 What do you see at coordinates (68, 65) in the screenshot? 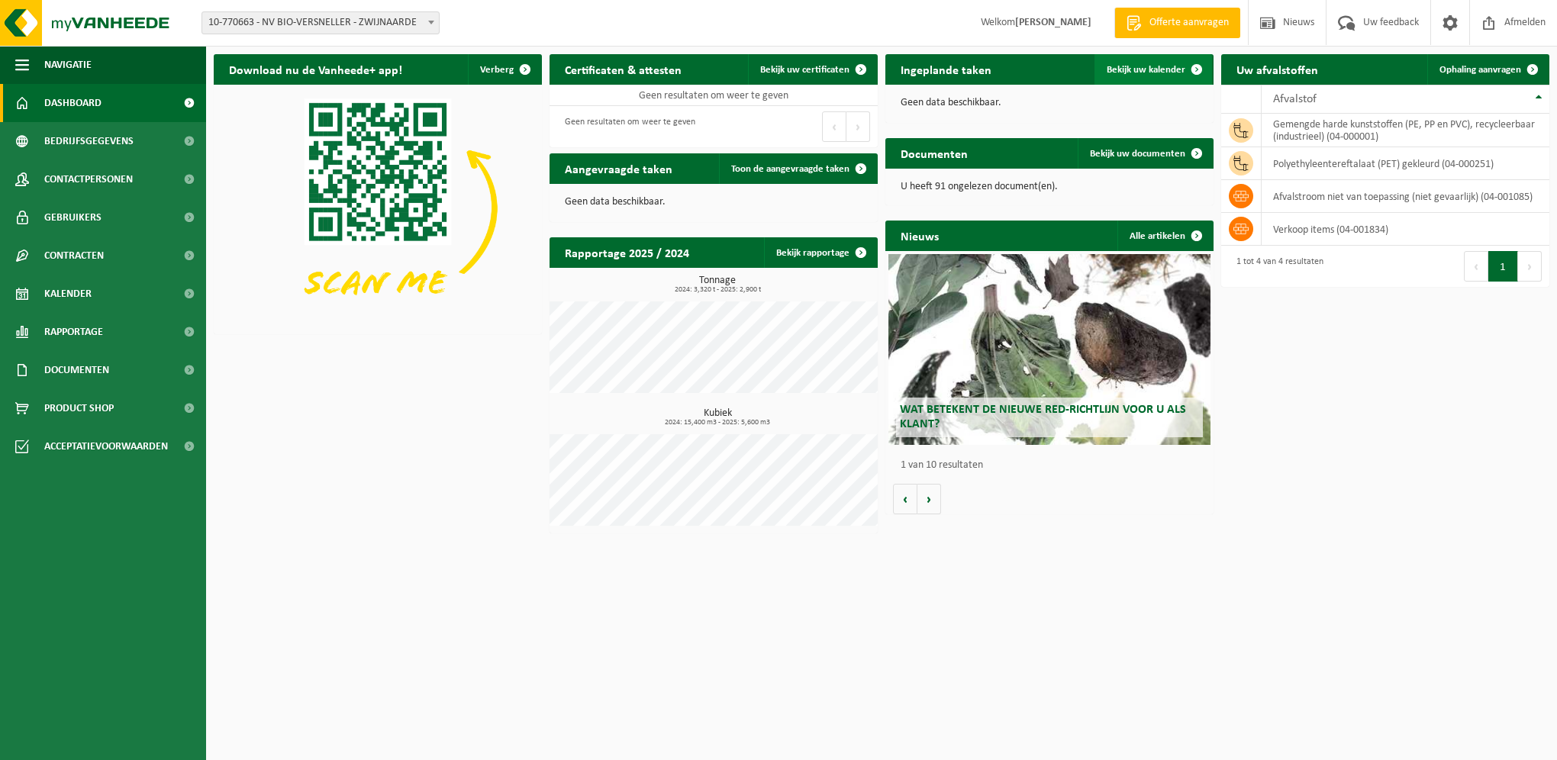
I see `span: Navigatie` at bounding box center [68, 65].